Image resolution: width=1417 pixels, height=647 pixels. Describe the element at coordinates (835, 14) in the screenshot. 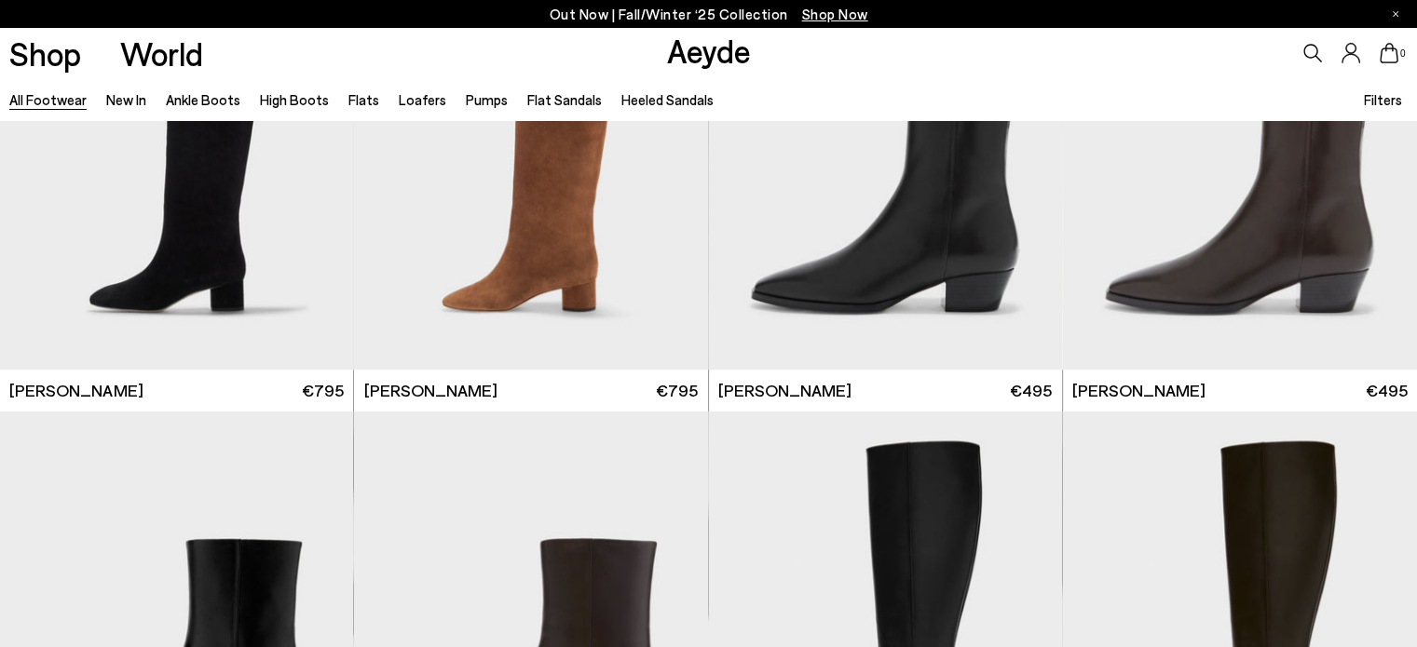

I see `span: Navigate to /collections/new-in` at that location.